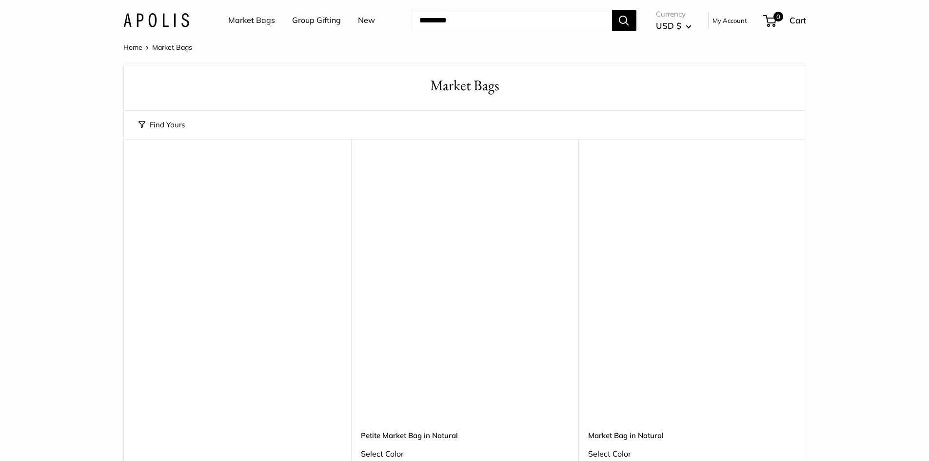 The height and width of the screenshot is (461, 929). Describe the element at coordinates (172, 47) in the screenshot. I see `span: Market Bags` at that location.